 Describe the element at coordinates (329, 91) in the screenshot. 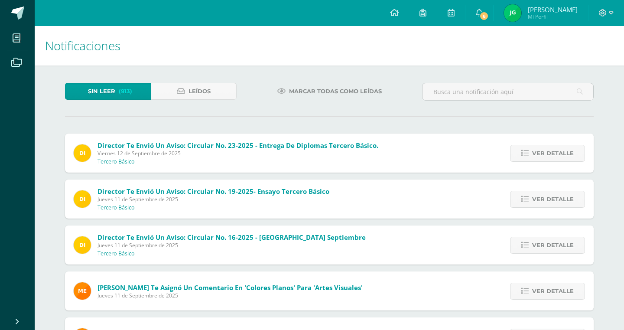

I see `a: Marcar todas como leídas` at that location.